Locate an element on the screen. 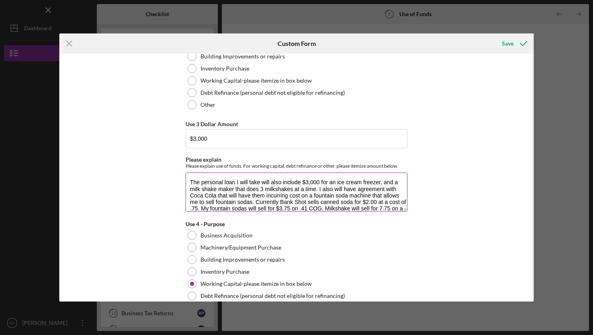 This screenshot has height=335, width=593. label: Machinery/Equipment Purchase is located at coordinates (241, 248).